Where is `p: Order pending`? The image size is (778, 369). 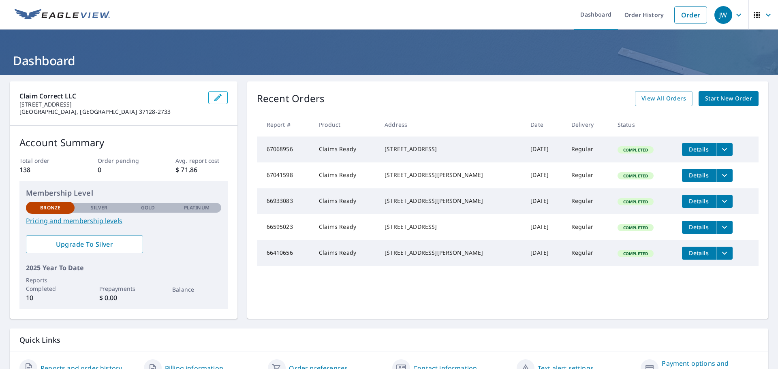 p: Order pending is located at coordinates (124, 160).